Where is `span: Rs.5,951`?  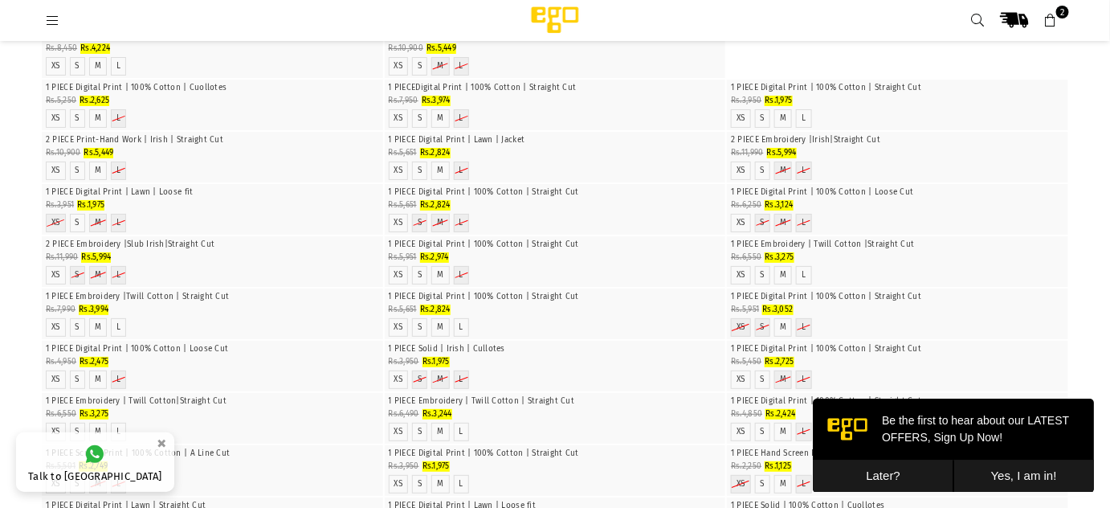
span: Rs.5,951 is located at coordinates (402, 257).